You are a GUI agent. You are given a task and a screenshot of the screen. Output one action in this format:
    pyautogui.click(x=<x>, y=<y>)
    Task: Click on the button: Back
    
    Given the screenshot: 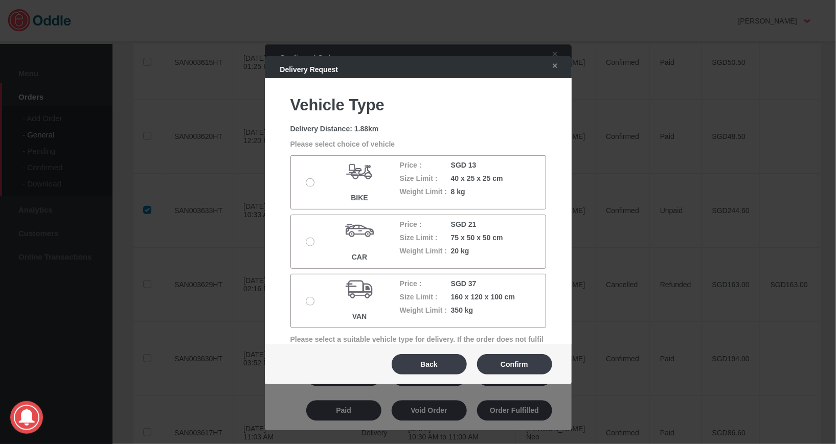 What is the action you would take?
    pyautogui.click(x=429, y=364)
    